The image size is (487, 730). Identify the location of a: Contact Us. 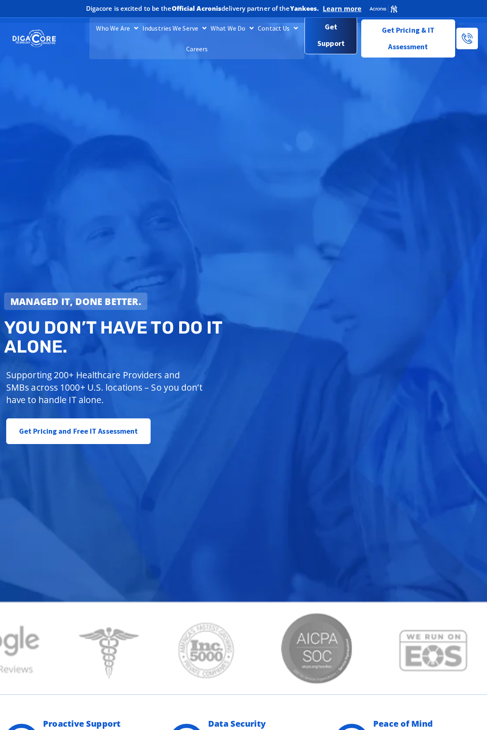
(278, 28).